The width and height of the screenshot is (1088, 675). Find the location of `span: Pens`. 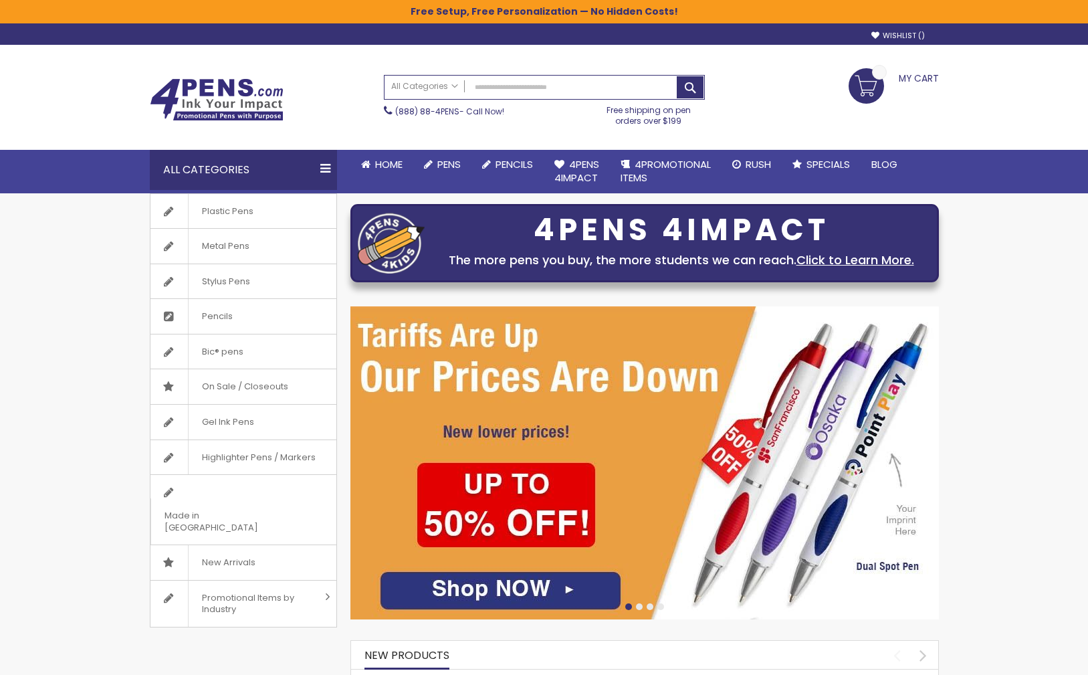

span: Pens is located at coordinates (449, 164).